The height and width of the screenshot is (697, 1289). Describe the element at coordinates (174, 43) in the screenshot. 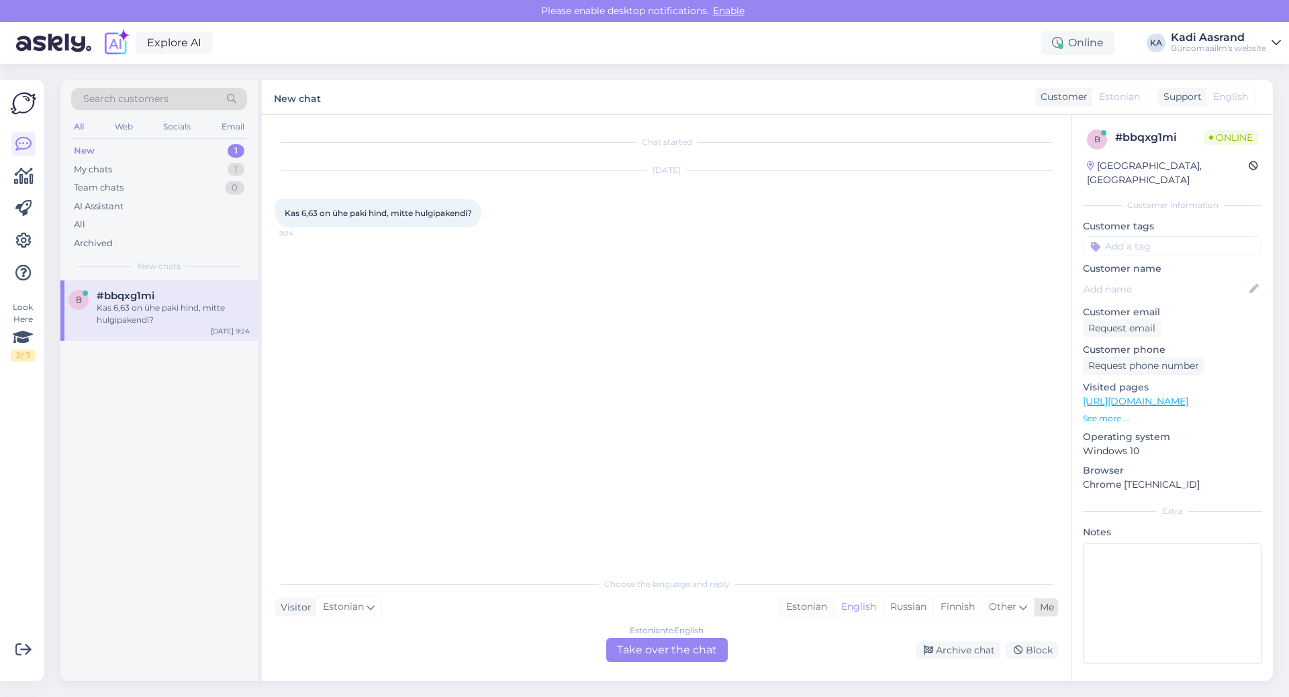

I see `a: Explore AI` at that location.